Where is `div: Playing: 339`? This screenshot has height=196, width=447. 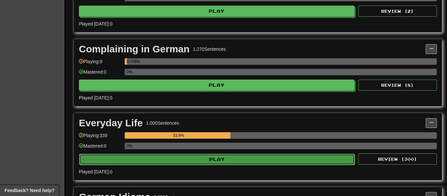 div: Playing: 339 is located at coordinates (100, 137).